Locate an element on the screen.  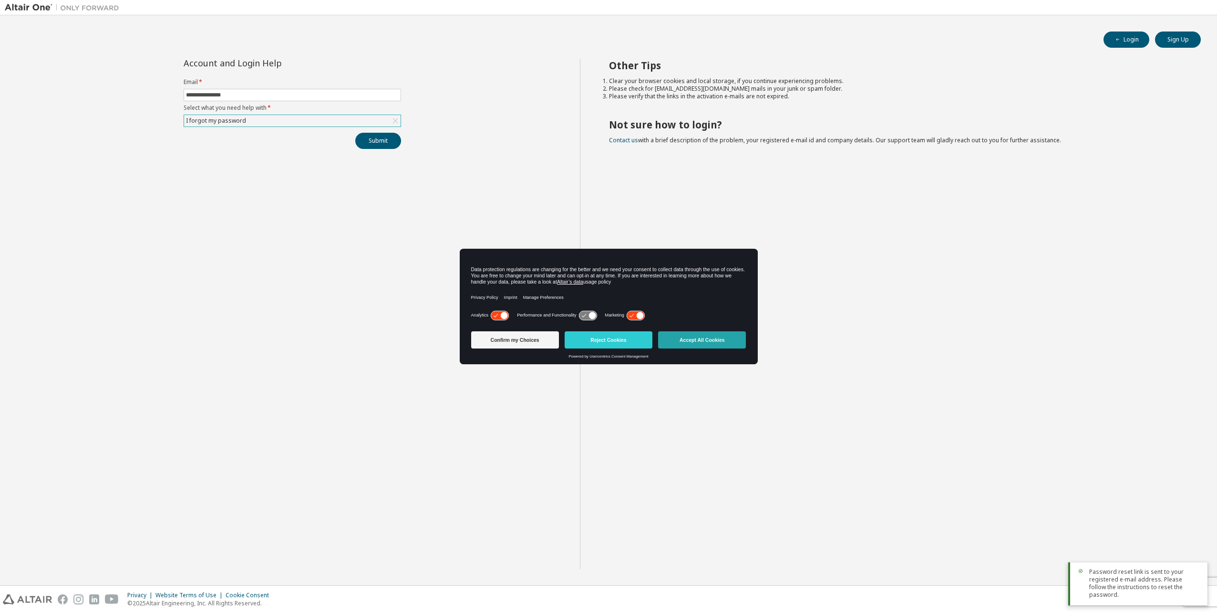
h2: Other Tips is located at coordinates (897, 65).